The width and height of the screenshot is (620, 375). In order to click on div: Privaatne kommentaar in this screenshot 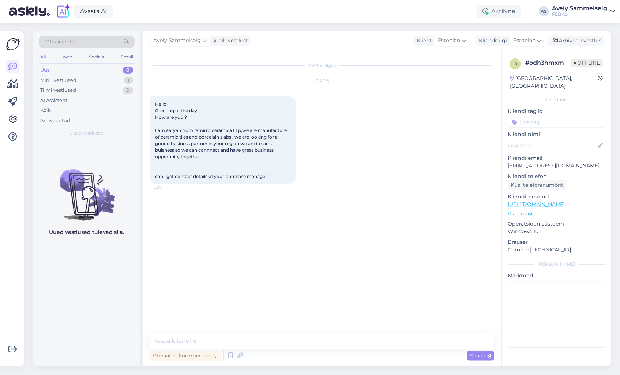, I will do `click(185, 356)`.